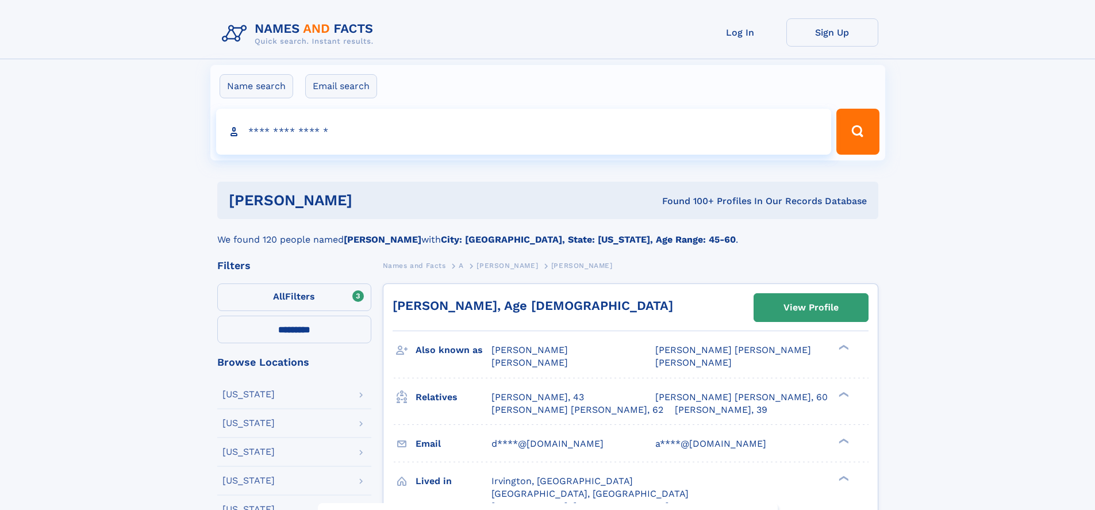 Image resolution: width=1095 pixels, height=510 pixels. Describe the element at coordinates (453, 397) in the screenshot. I see `h3: Relatives` at that location.